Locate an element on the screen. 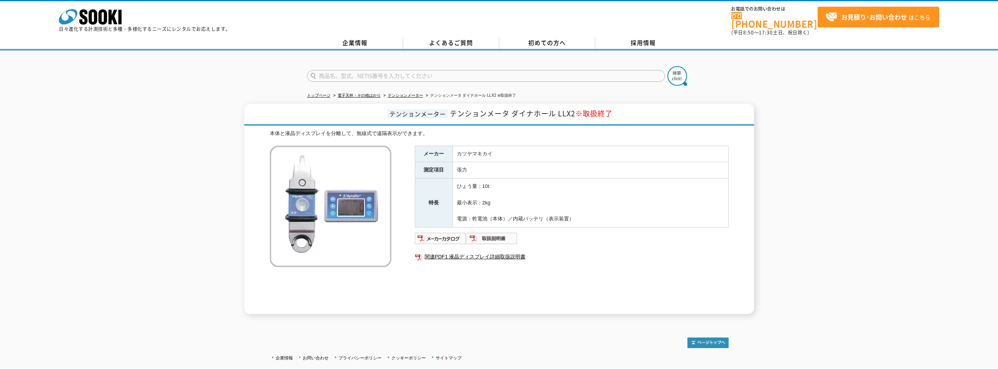  span: (平日 ～ 土日、祝日除く) is located at coordinates (770, 33).